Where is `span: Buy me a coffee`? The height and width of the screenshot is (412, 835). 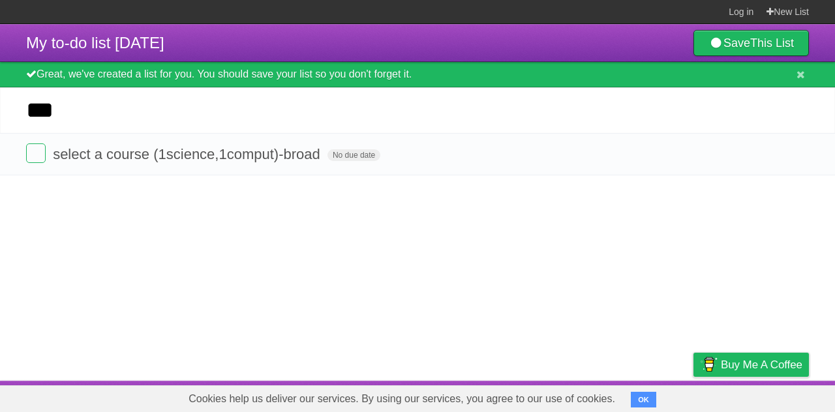 span: Buy me a coffee is located at coordinates (761, 364).